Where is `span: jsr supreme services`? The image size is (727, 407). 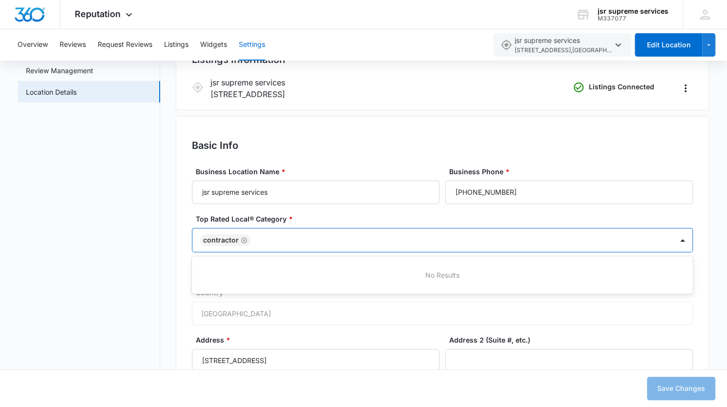
span: jsr supreme services is located at coordinates (563, 45).